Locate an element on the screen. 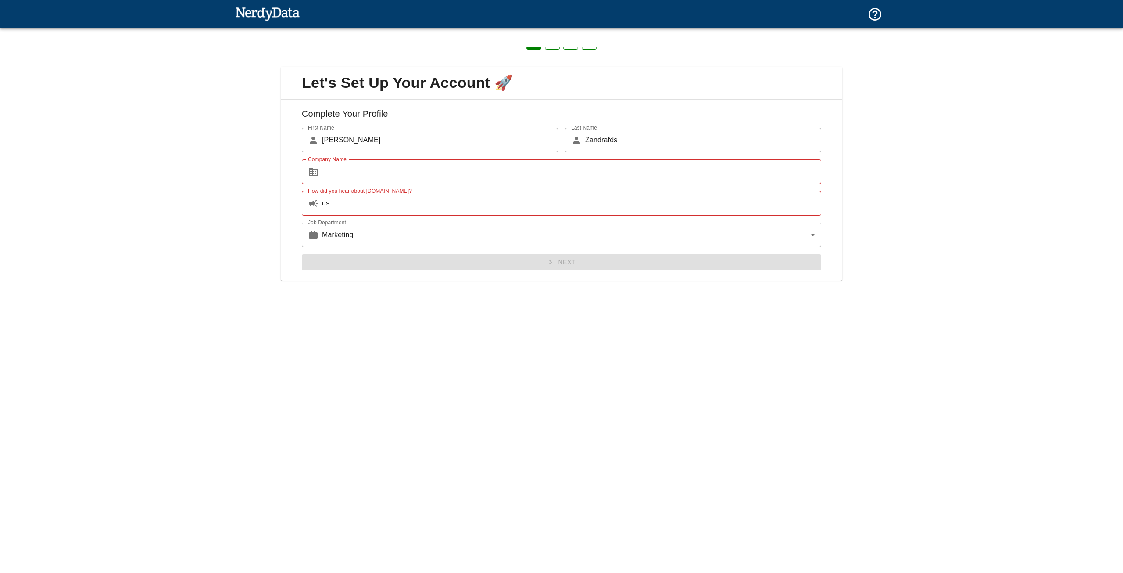 The image size is (1123, 573). label: Company Name is located at coordinates (327, 159).